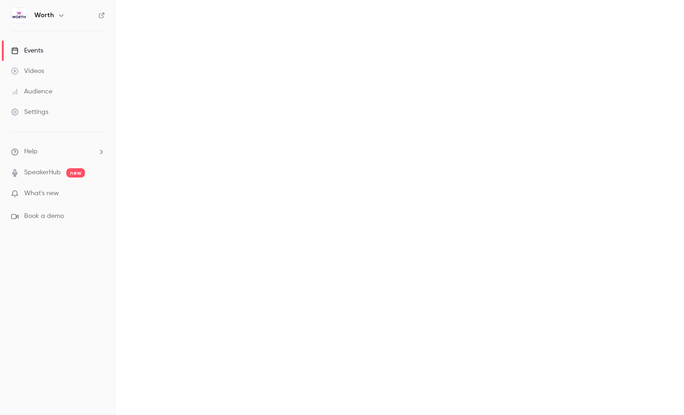 The image size is (684, 415). What do you see at coordinates (42, 172) in the screenshot?
I see `a: SpeakerHub` at bounding box center [42, 172].